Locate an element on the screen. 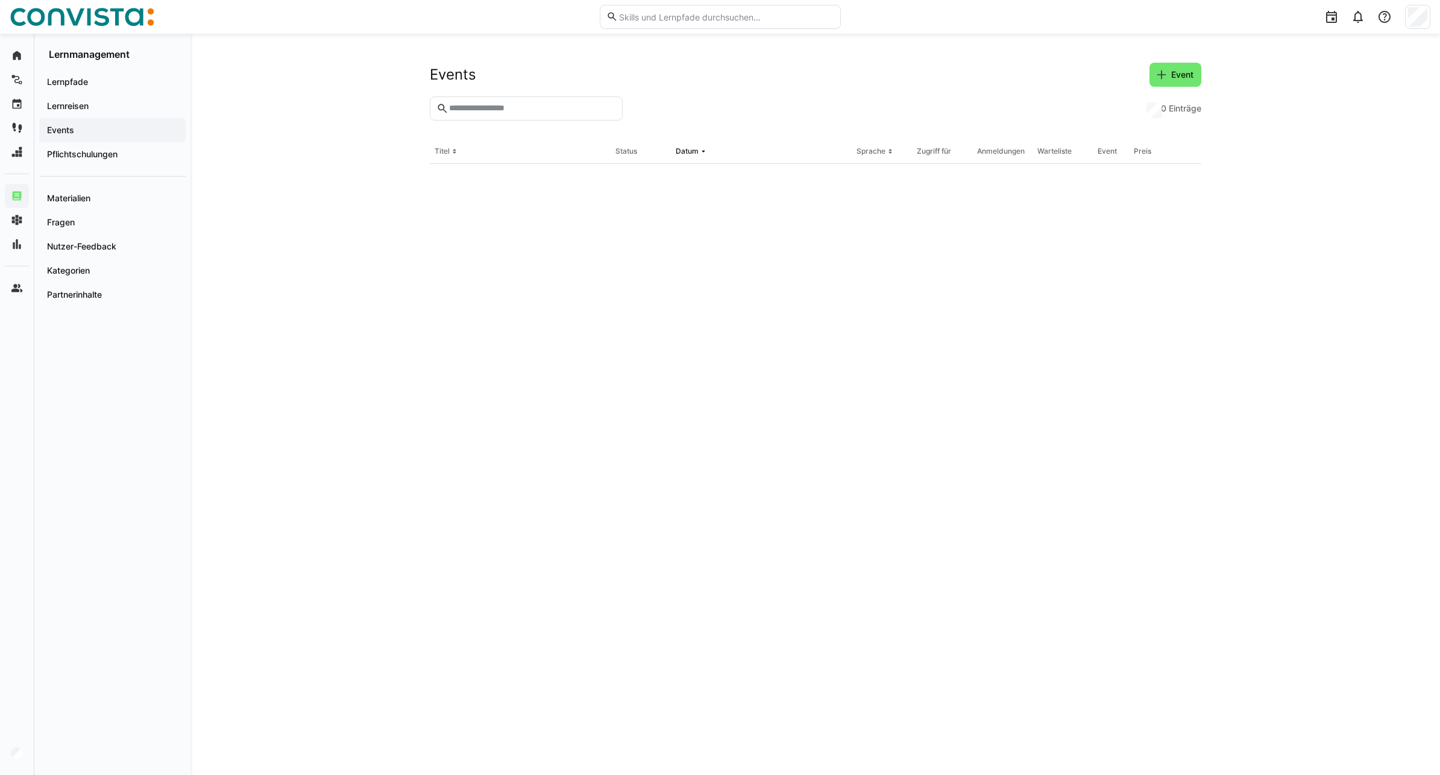 The image size is (1440, 775). button: Event is located at coordinates (1176, 75).